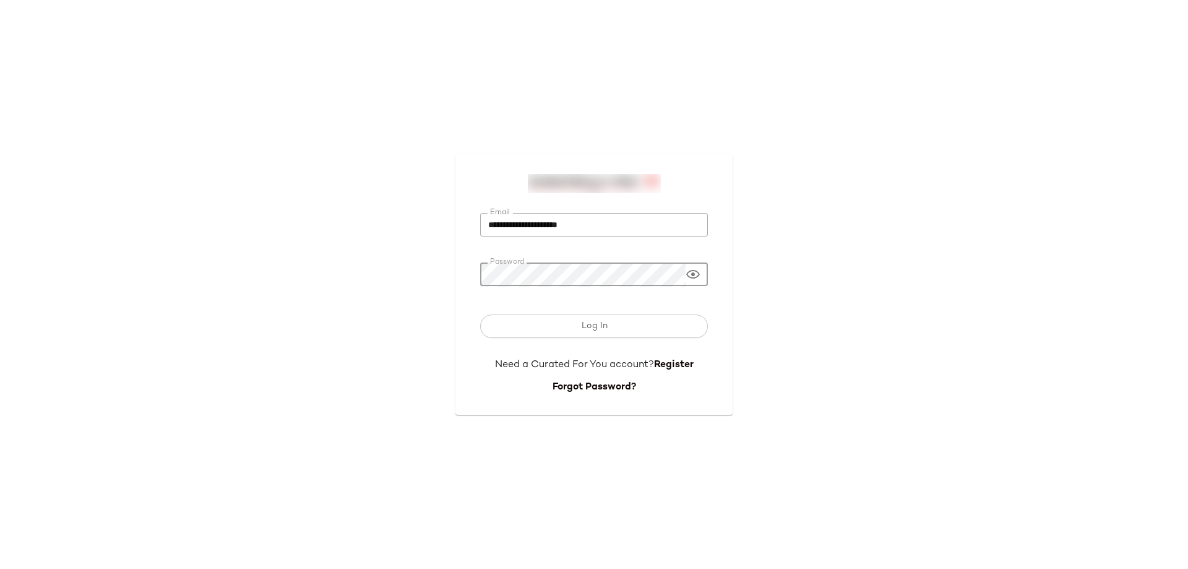  What do you see at coordinates (574, 364) in the screenshot?
I see `span: Need a Curated For You account?` at bounding box center [574, 364].